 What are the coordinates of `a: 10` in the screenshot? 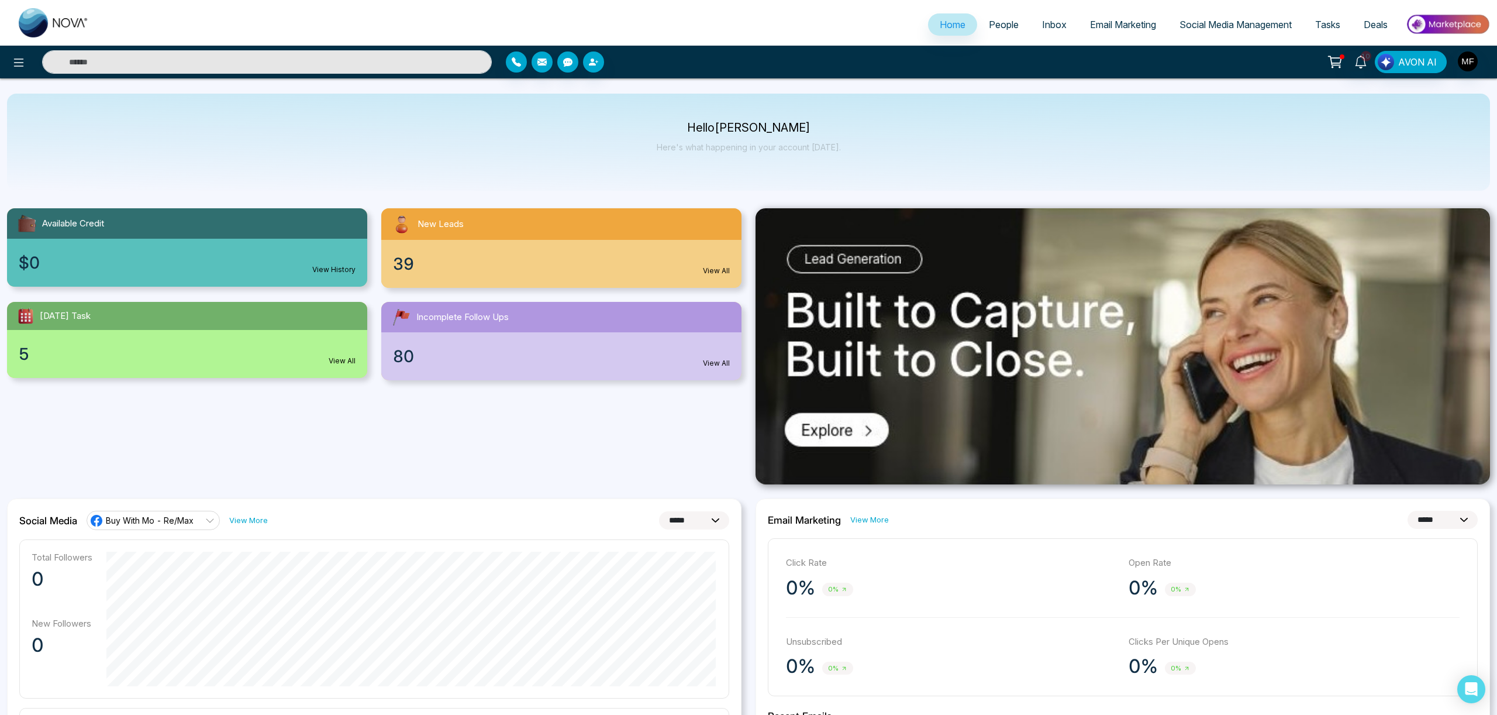 It's located at (1361, 61).